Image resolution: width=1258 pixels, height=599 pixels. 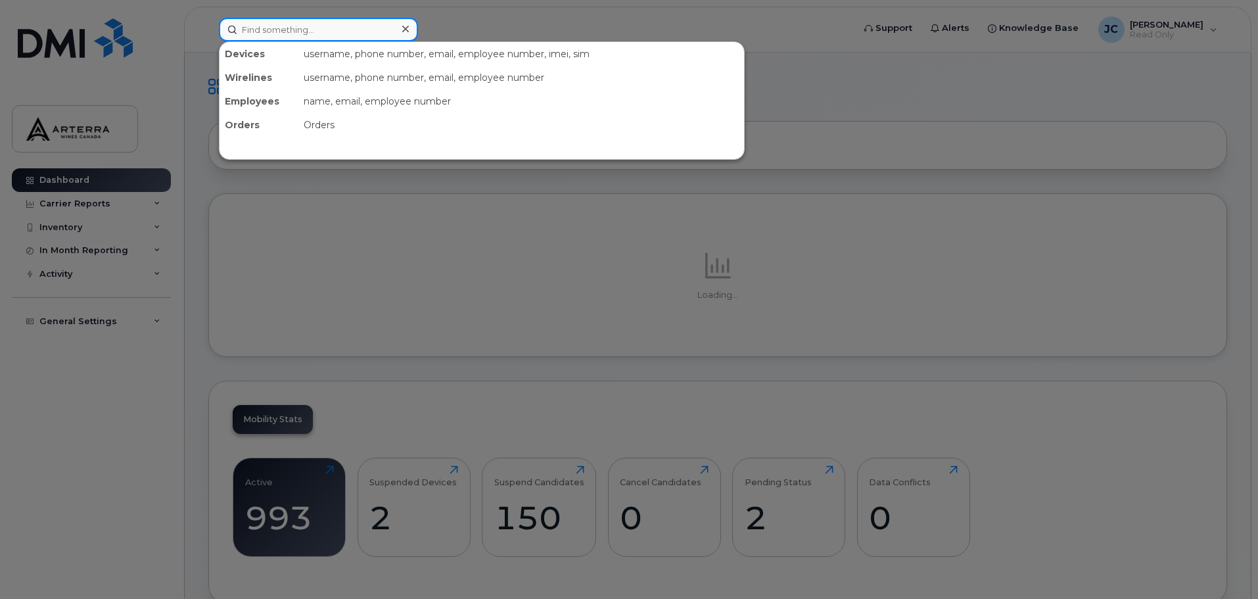 I want to click on div: Employees, so click(x=259, y=101).